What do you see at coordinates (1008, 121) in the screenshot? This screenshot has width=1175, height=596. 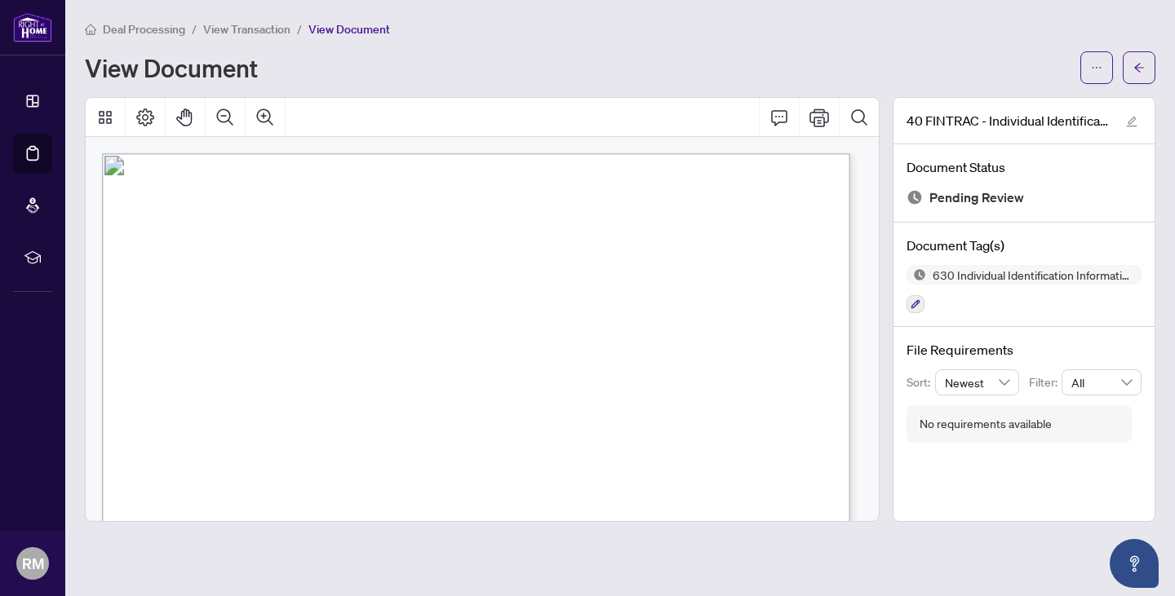 I see `span: 40 FINTRAC - Individual Identification Information Record.pdf` at bounding box center [1008, 121].